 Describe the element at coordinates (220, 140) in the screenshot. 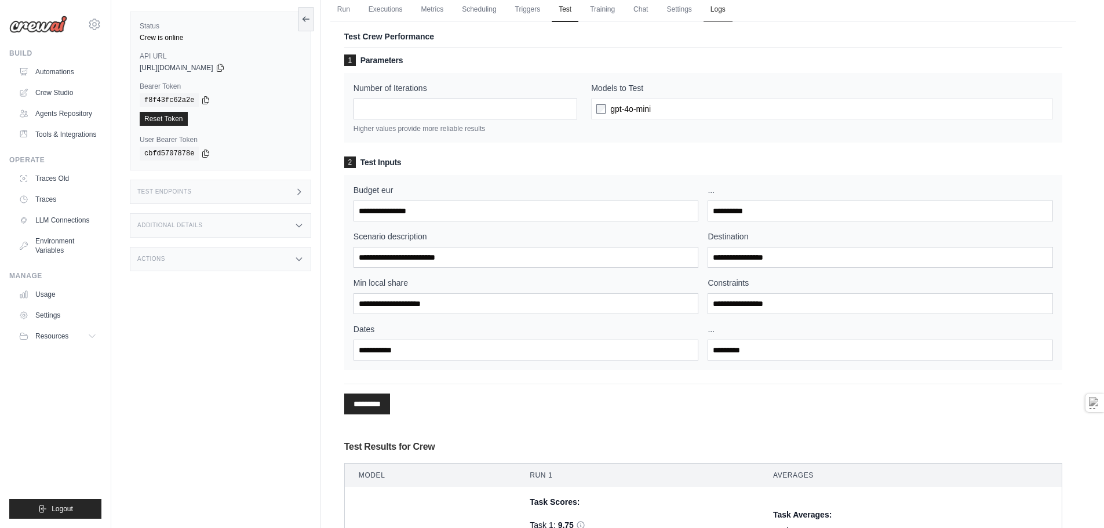

I see `label: User Bearer Token` at that location.